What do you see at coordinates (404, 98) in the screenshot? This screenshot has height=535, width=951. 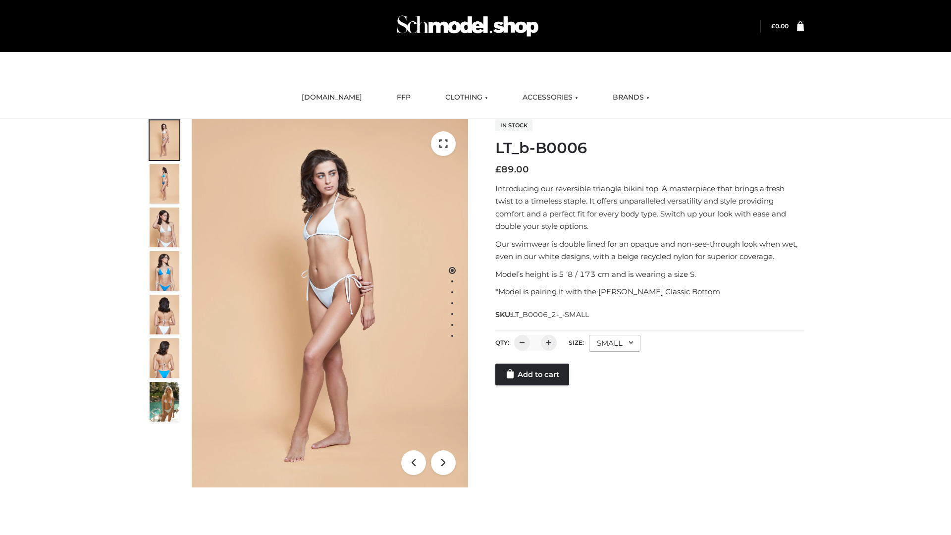 I see `a: FFP` at bounding box center [404, 98].